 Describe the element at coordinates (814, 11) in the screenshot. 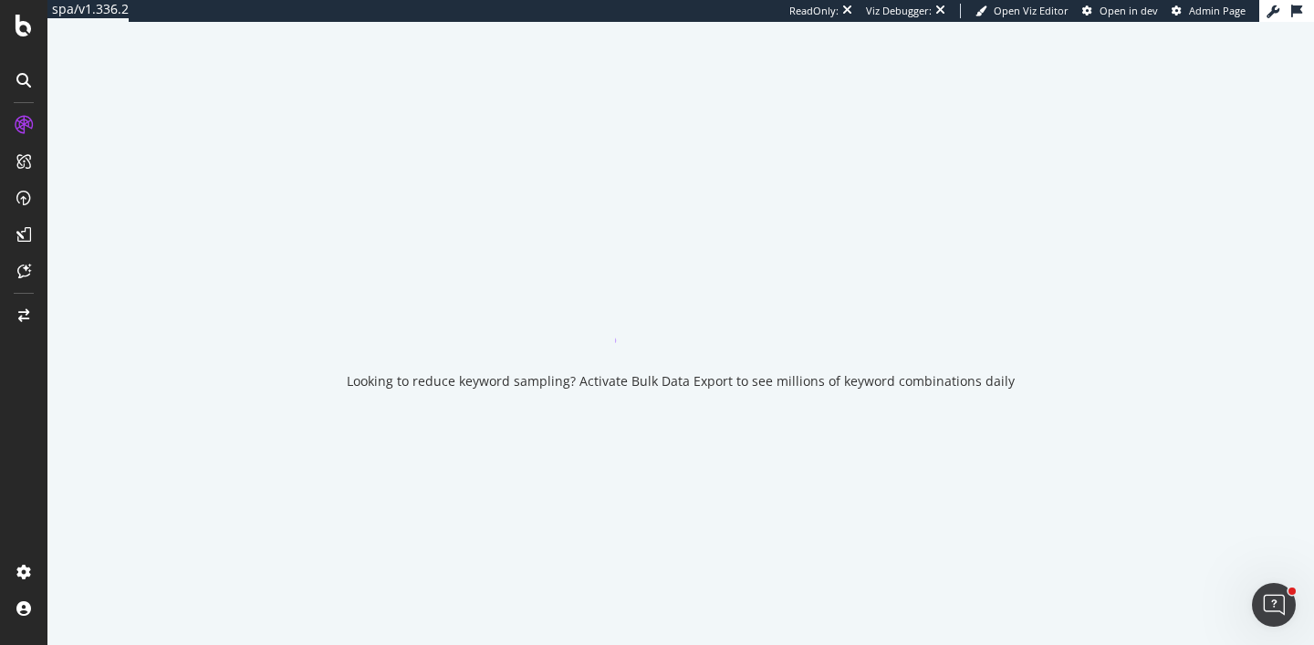

I see `div: ReadOnly:` at that location.